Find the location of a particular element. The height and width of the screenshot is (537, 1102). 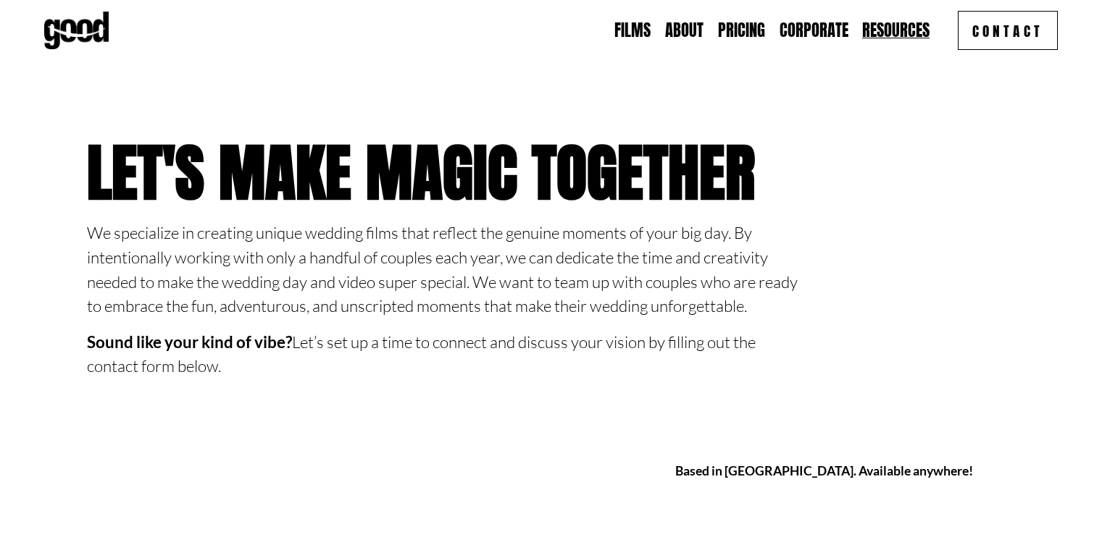

a: Corporate is located at coordinates (813, 30).